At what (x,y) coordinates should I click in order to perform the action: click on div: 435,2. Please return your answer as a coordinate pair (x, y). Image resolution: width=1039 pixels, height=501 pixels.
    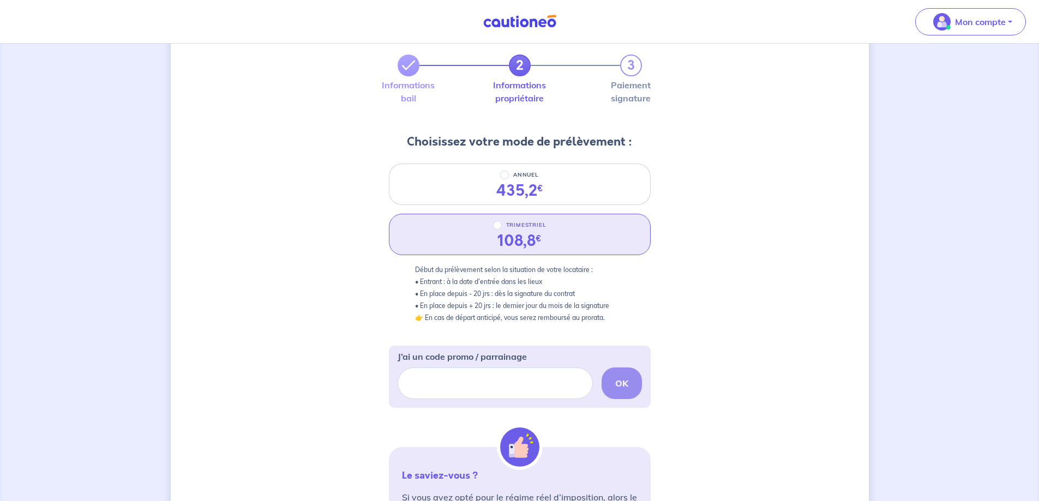
    Looking at the image, I should click on (520, 191).